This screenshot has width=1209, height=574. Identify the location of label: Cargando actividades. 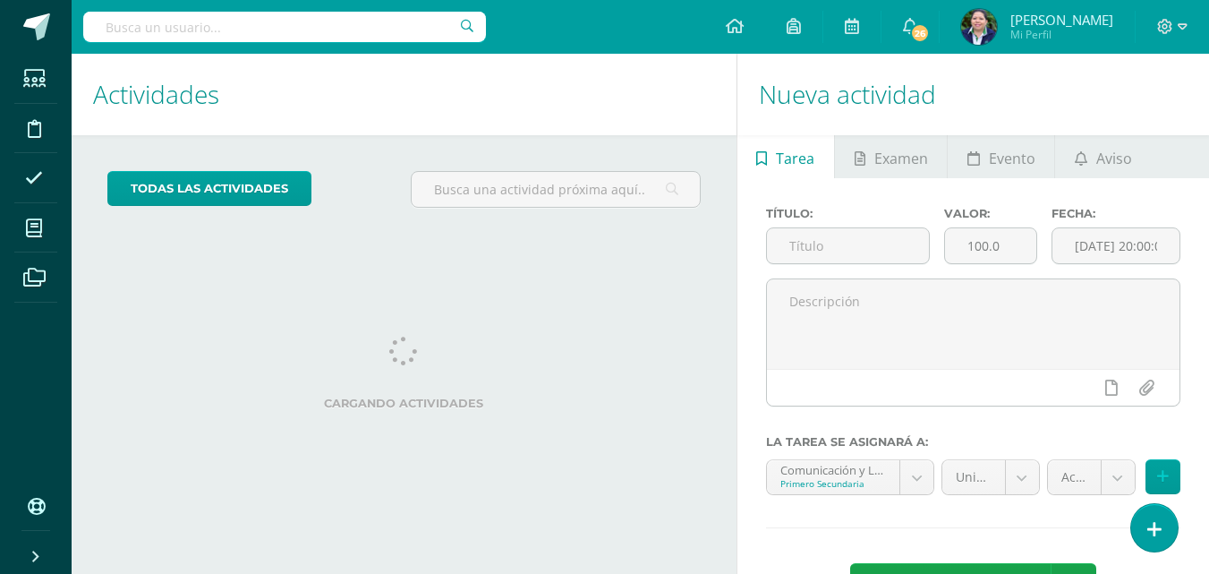
(404, 403).